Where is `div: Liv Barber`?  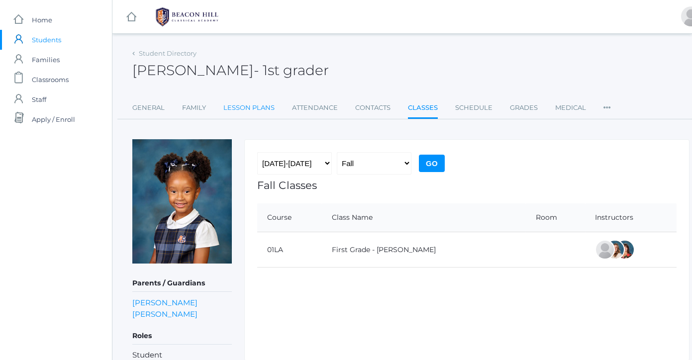
div: Liv Barber is located at coordinates (615, 250).